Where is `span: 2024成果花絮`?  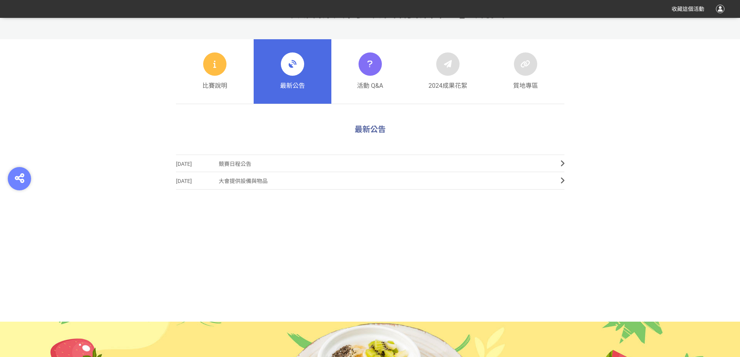
span: 2024成果花絮 is located at coordinates (448, 86).